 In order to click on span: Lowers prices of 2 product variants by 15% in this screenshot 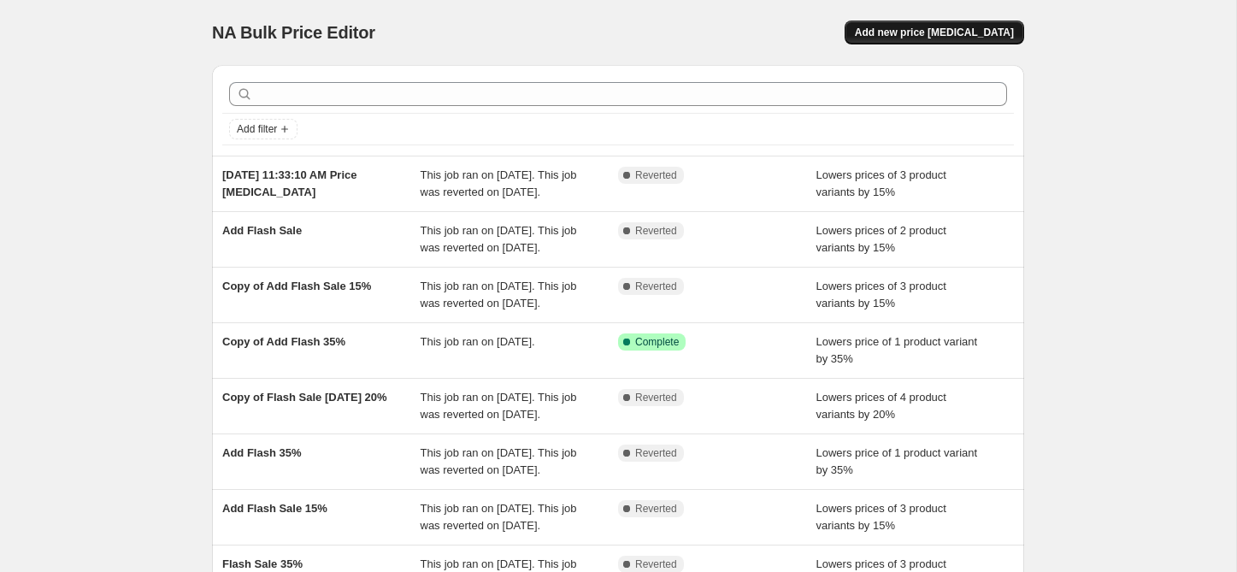, I will do `click(881, 239)`.